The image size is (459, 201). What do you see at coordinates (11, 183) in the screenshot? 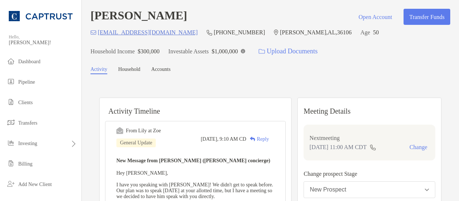
I see `img: add_new_client icon` at bounding box center [11, 183].